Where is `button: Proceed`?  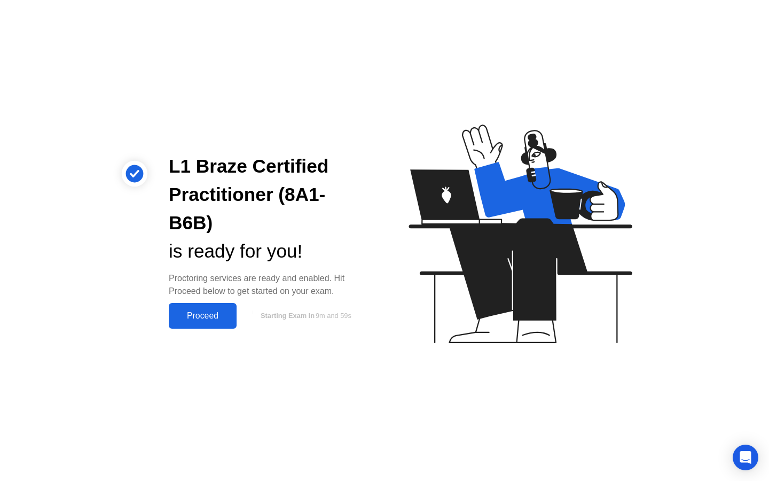
button: Proceed is located at coordinates (202, 316).